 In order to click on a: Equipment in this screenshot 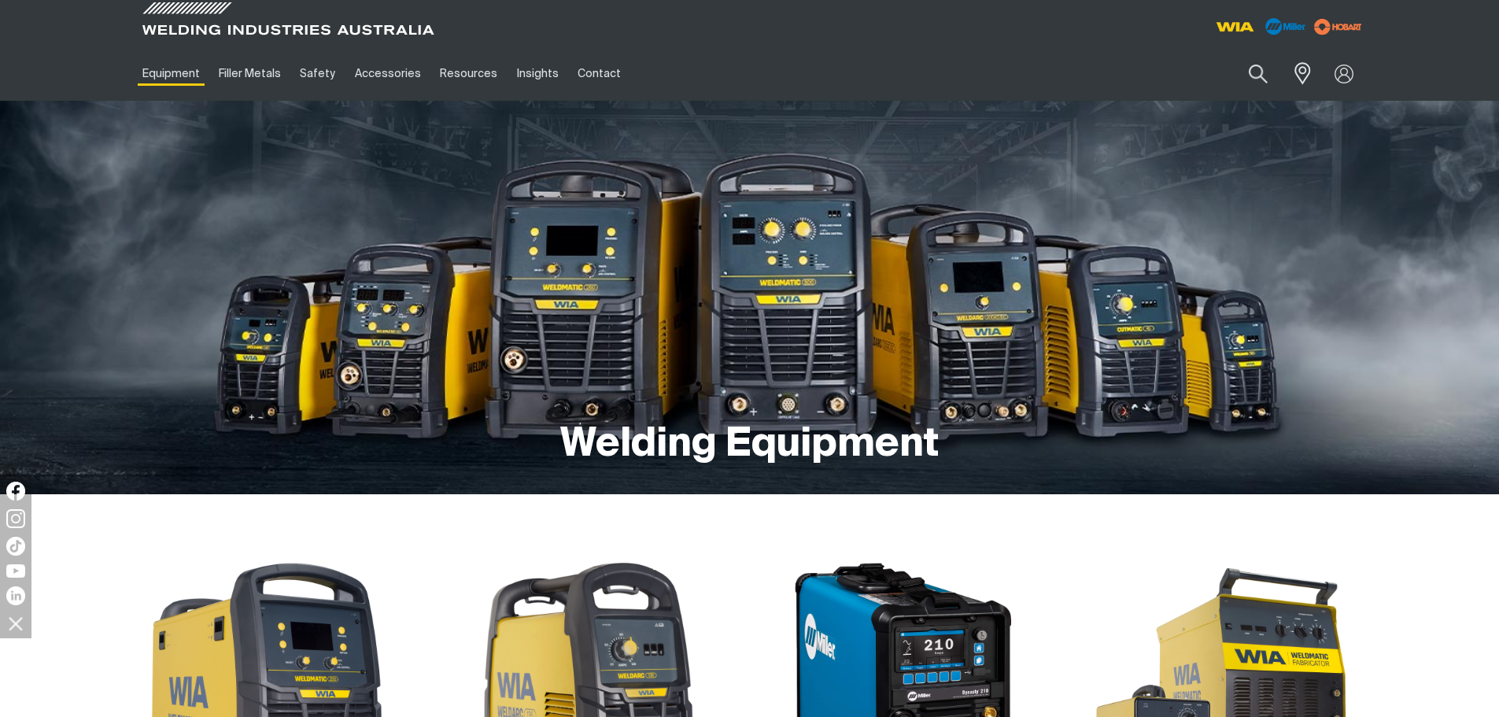, I will do `click(171, 73)`.